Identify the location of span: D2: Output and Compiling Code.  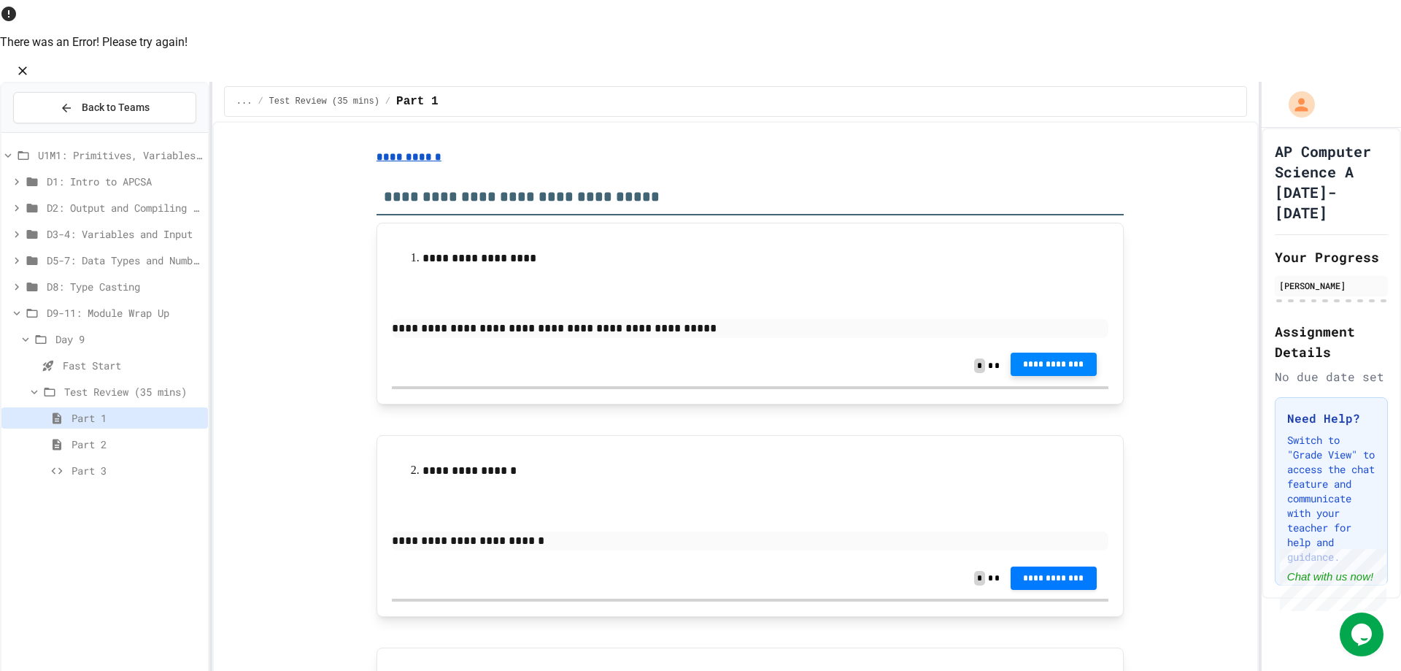
(124, 207).